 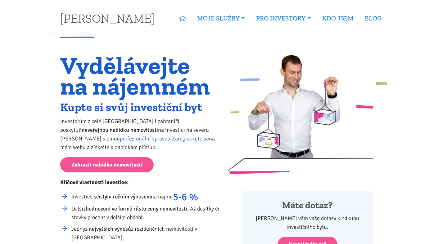 What do you see at coordinates (140, 76) in the screenshot?
I see `h1: Vydělávejte na nájemném` at bounding box center [140, 76].